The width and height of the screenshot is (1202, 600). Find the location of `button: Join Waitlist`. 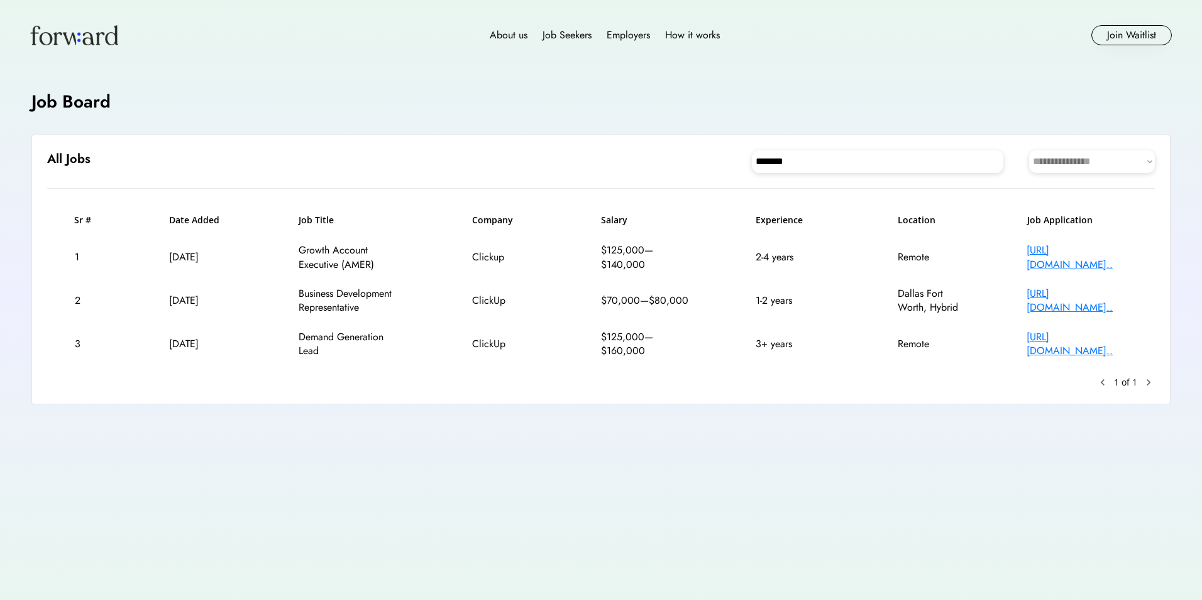

button: Join Waitlist is located at coordinates (1132, 35).